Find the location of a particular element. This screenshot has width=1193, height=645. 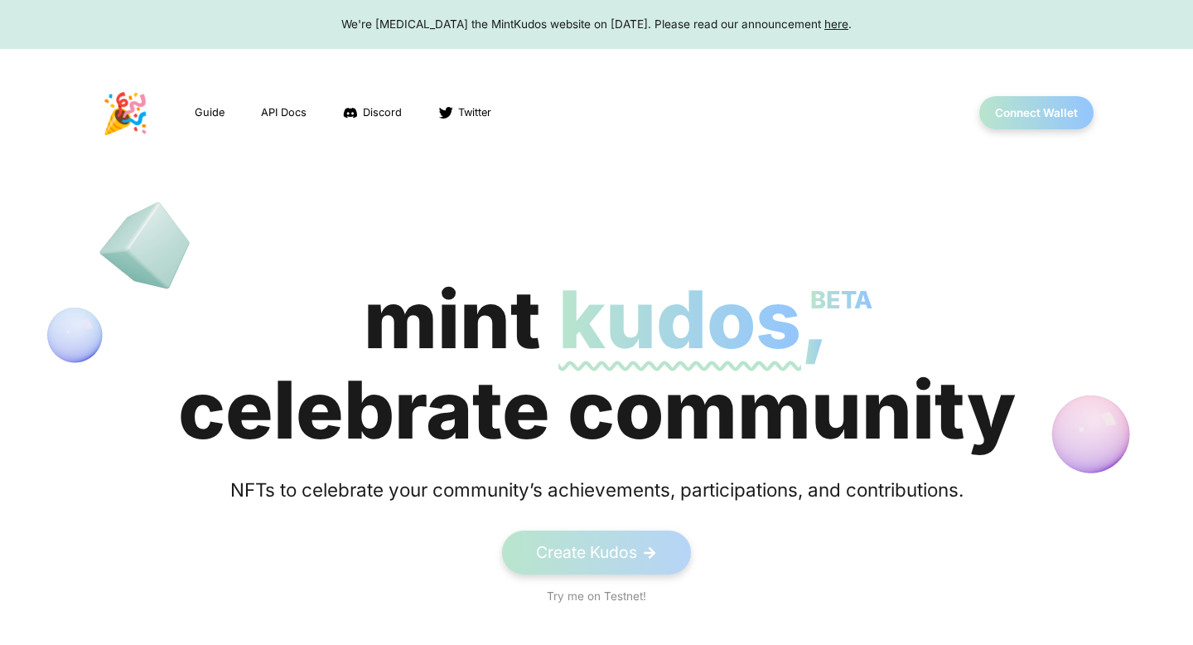

div: mint celebrate community is located at coordinates (597, 365).